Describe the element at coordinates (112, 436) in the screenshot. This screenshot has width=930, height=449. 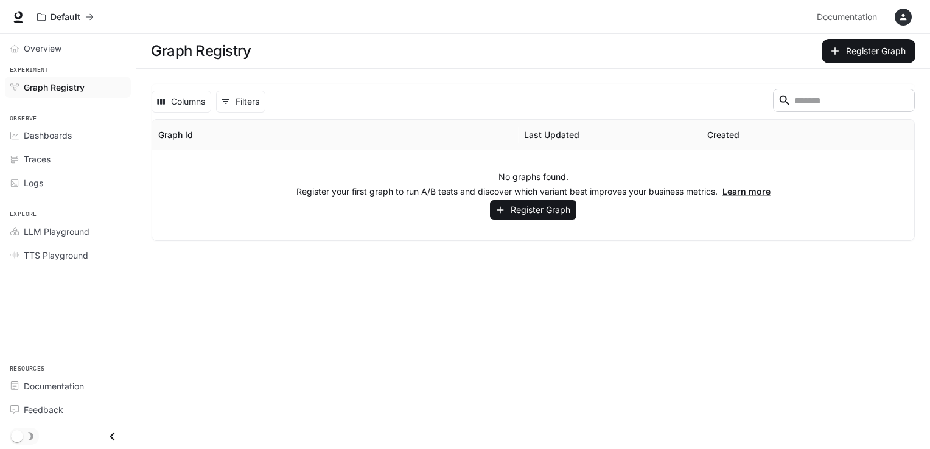
I see `button: Close drawer` at that location.